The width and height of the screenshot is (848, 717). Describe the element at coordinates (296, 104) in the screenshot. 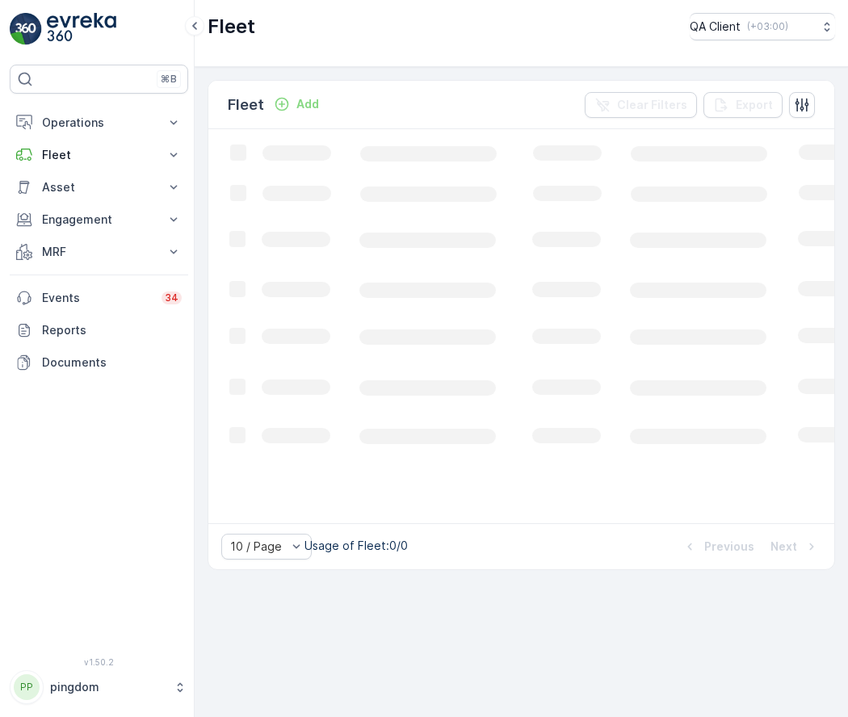

I see `button: Add` at that location.